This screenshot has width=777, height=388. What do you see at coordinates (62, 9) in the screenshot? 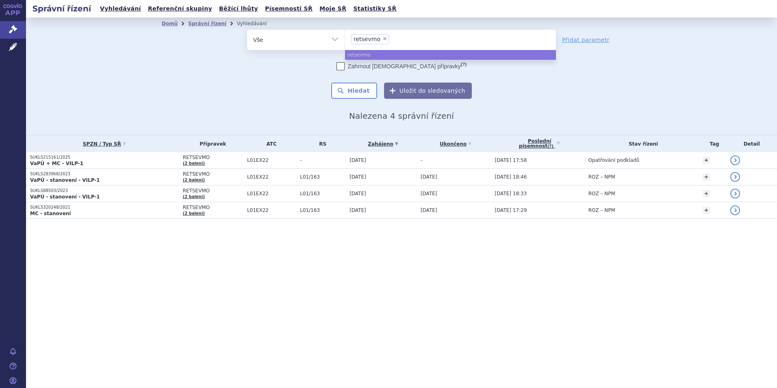
I see `h2: Správní řízení` at bounding box center [62, 9].